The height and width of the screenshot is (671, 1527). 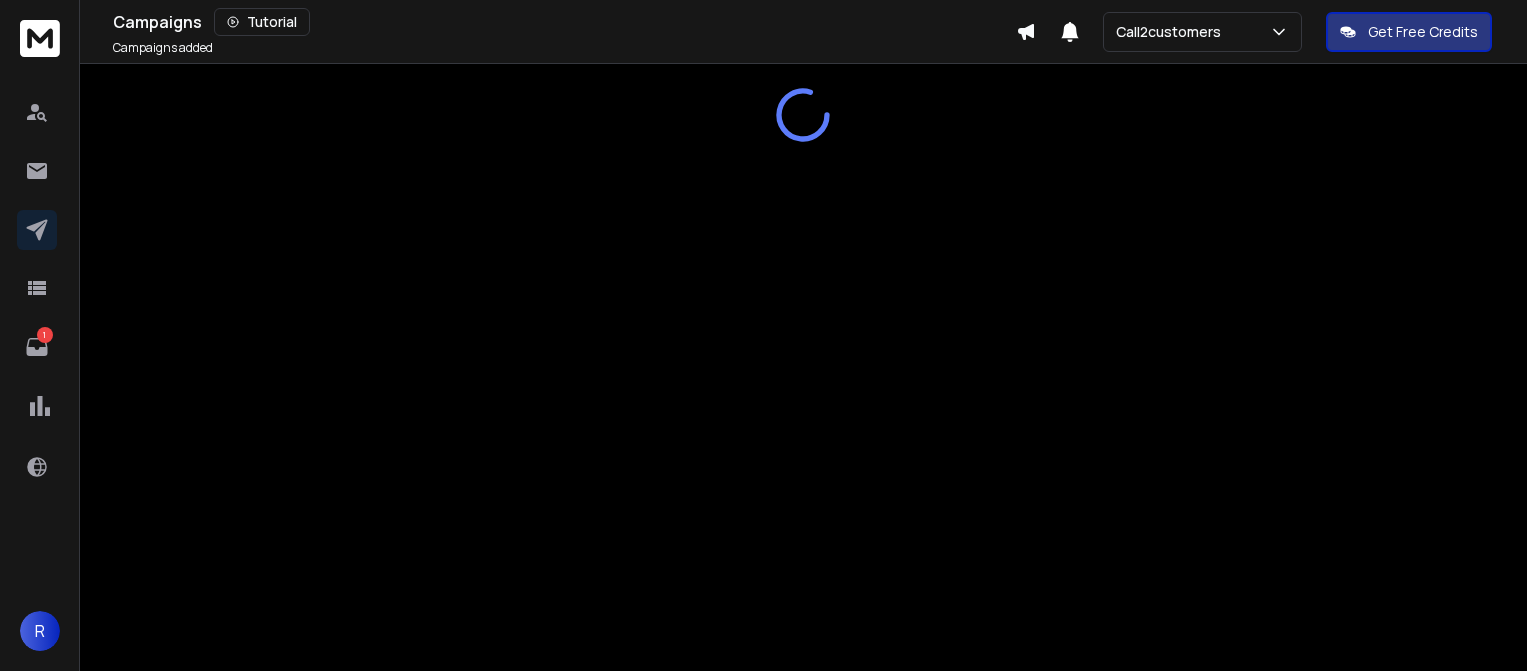 I want to click on p: 1, so click(x=45, y=335).